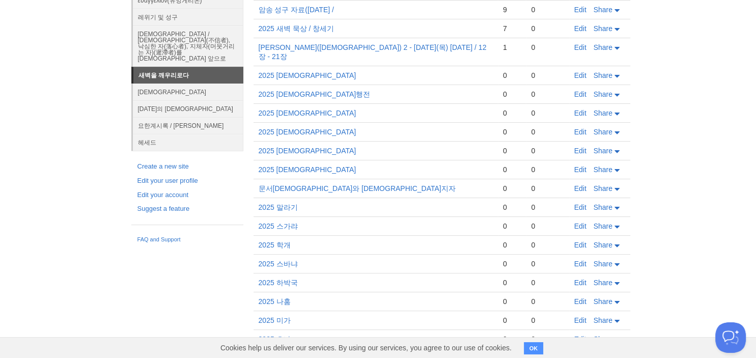 Image resolution: width=756 pixels, height=358 pixels. Describe the element at coordinates (188, 75) in the screenshot. I see `a: 새벽을 깨우리로다` at that location.